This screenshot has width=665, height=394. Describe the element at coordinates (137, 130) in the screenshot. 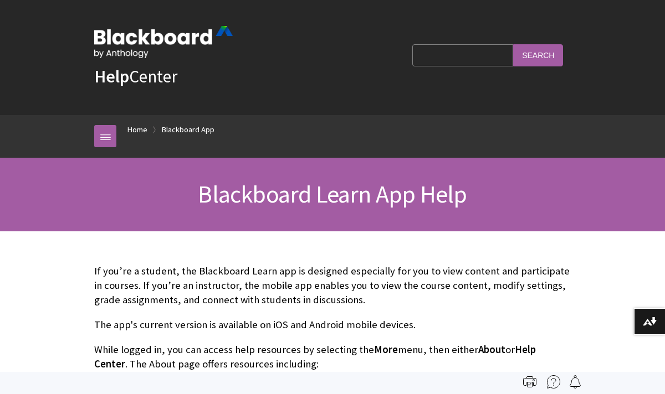

I see `a: Home` at that location.